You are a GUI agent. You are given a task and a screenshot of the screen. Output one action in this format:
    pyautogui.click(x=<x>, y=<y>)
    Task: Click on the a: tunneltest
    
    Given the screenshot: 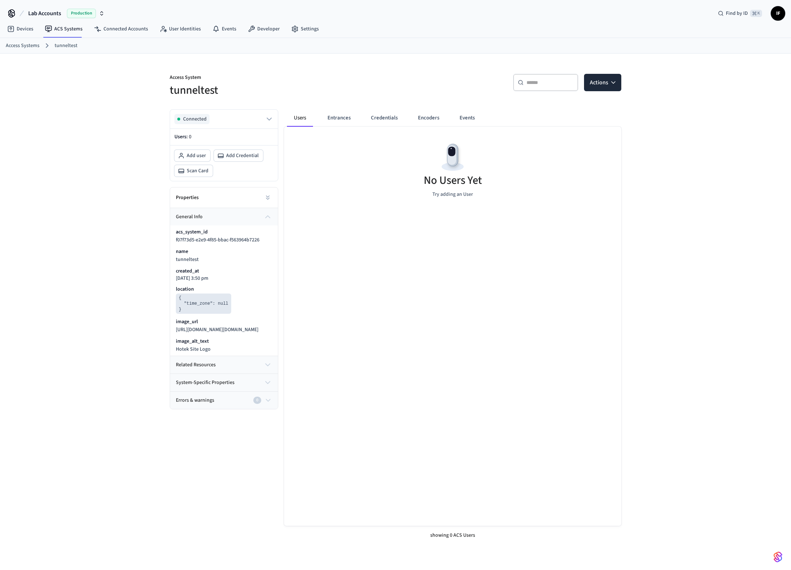 What is the action you would take?
    pyautogui.click(x=66, y=46)
    